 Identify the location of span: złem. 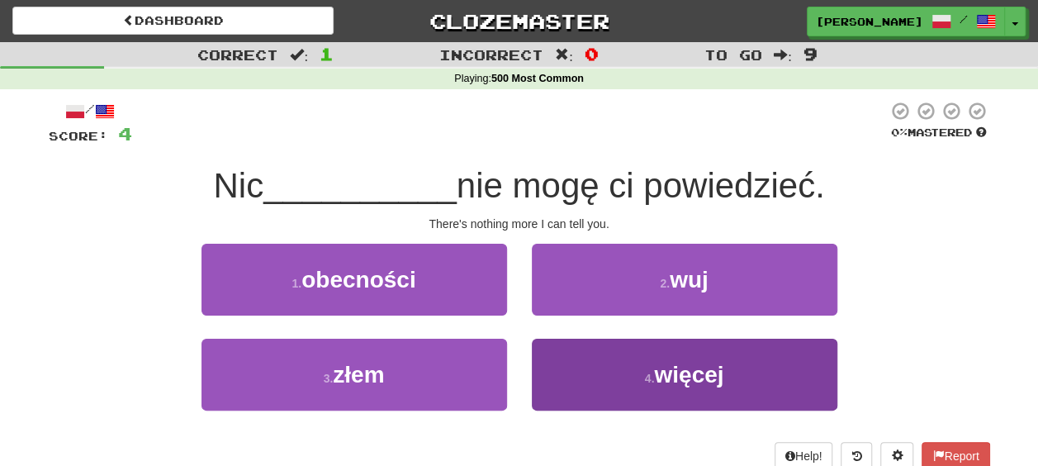
(358, 374).